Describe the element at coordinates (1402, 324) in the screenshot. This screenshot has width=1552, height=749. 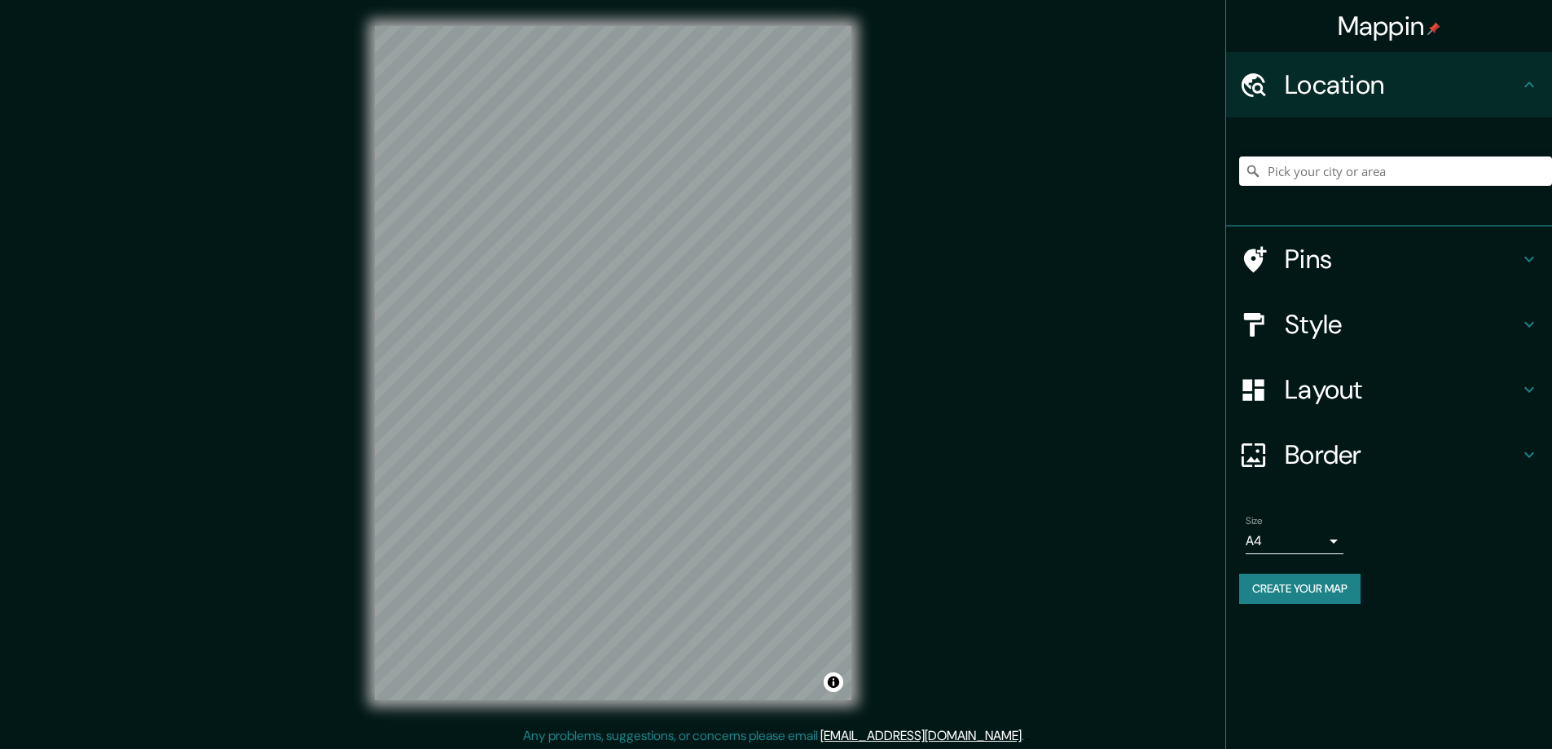
I see `h4: Style` at that location.